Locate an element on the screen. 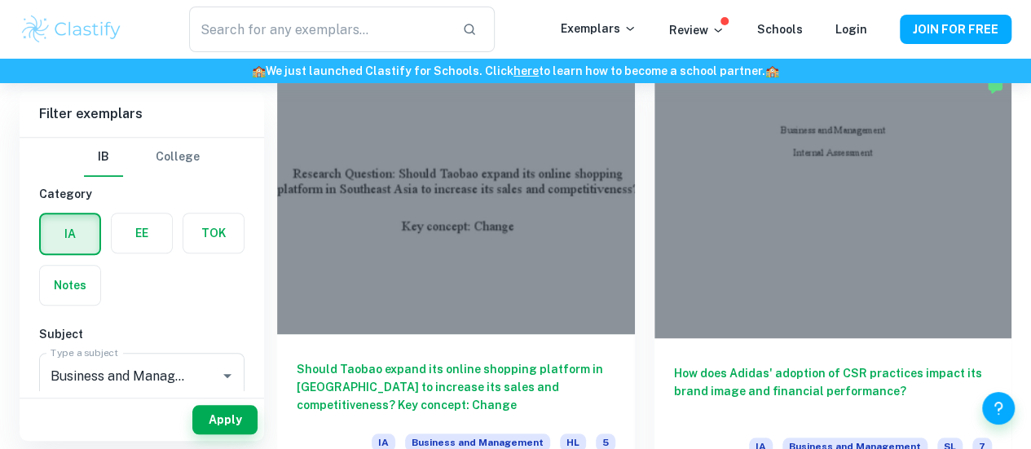  button: Help and Feedback is located at coordinates (998, 408).